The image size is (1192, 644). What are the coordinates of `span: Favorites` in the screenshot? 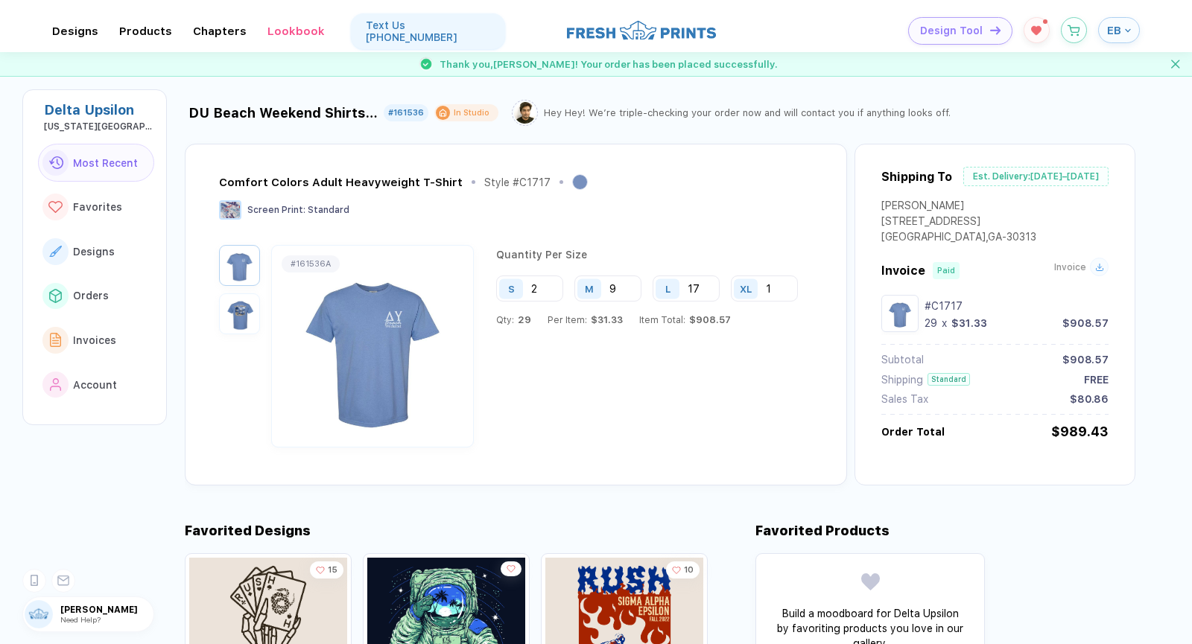 It's located at (98, 207).